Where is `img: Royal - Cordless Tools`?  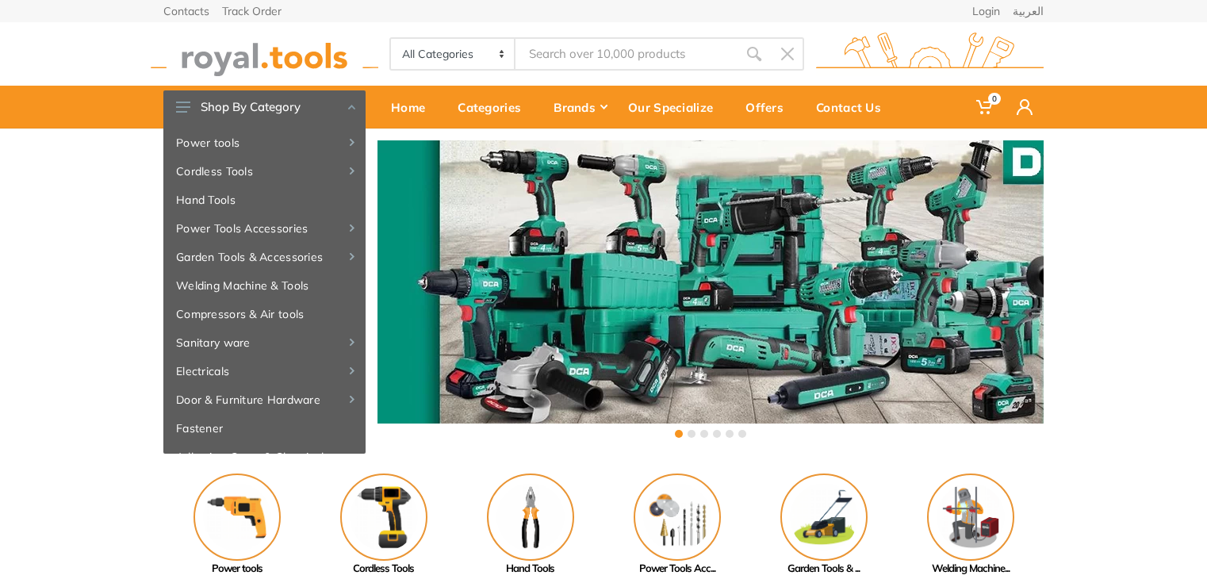
img: Royal - Cordless Tools is located at coordinates (384, 517).